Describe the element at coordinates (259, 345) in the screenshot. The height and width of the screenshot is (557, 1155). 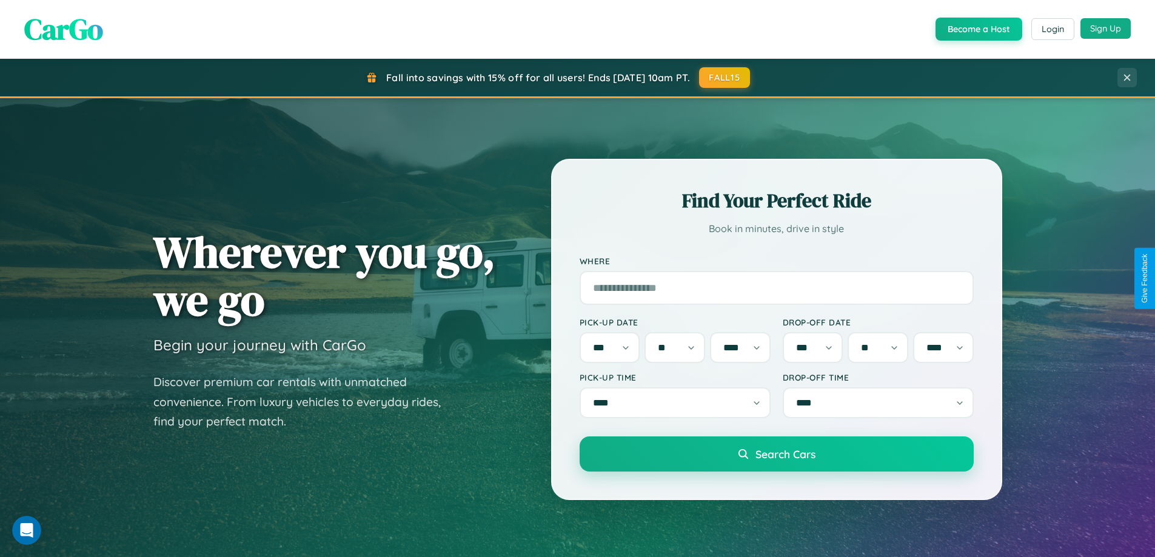
I see `h3: Begin your journey with CarGo` at that location.